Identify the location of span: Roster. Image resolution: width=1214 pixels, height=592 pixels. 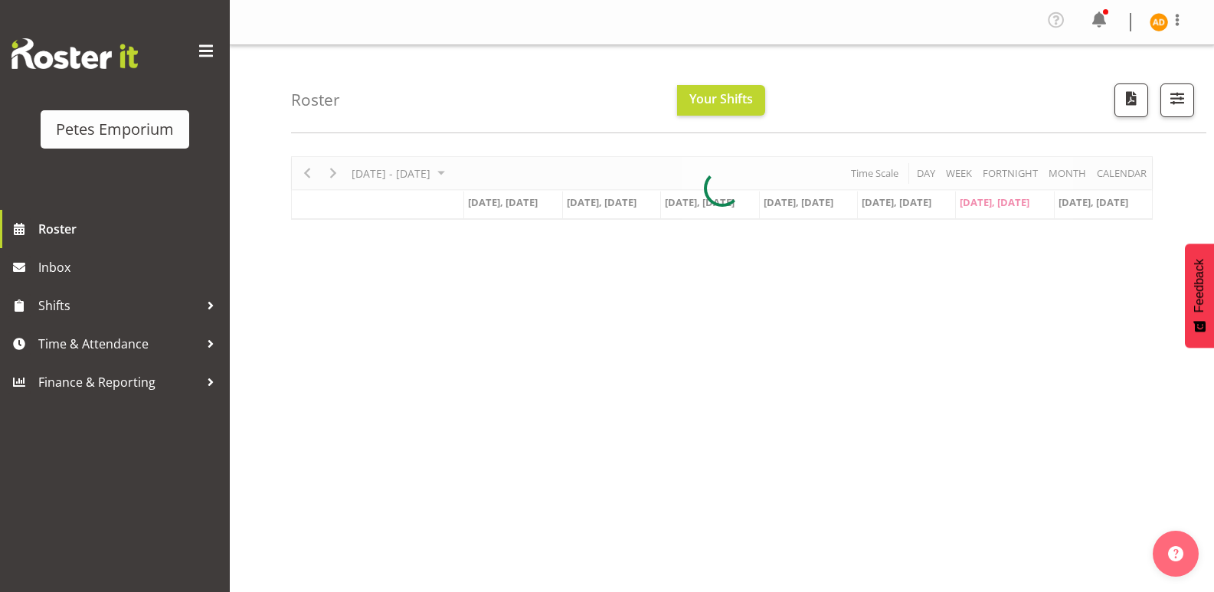
(130, 229).